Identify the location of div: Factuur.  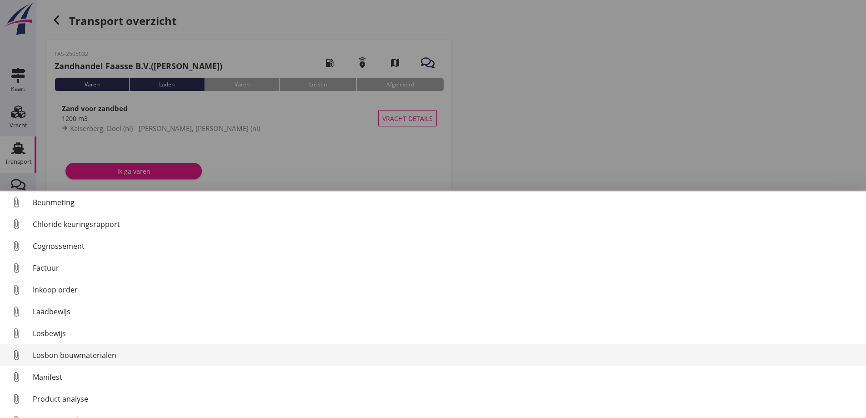
(446, 268).